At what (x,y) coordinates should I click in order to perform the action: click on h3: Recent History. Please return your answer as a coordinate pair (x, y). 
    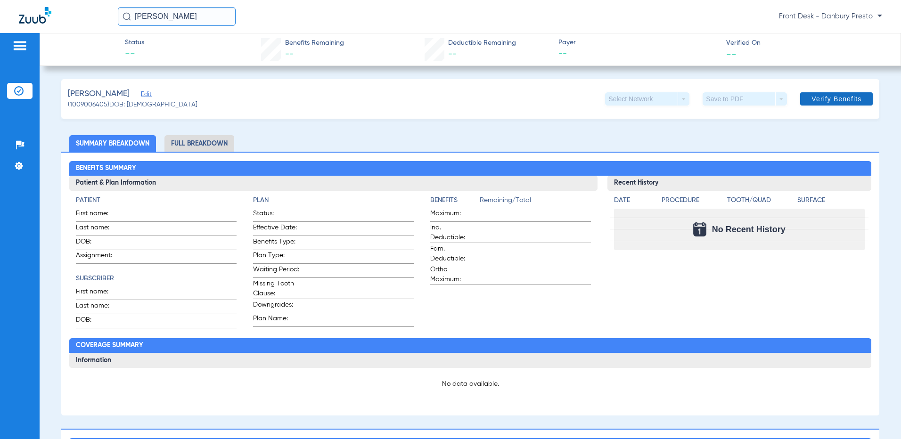
    Looking at the image, I should click on (740, 183).